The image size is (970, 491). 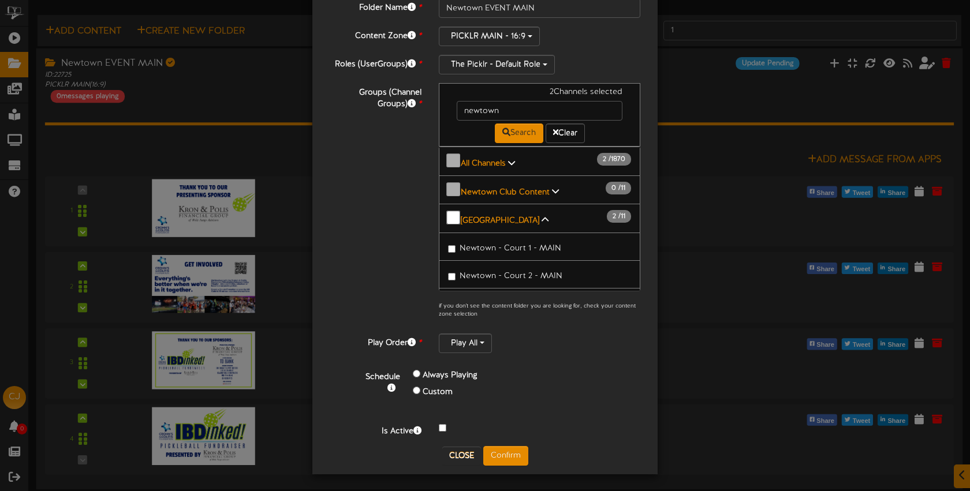 I want to click on button: The Picklr - Default Role, so click(x=496, y=65).